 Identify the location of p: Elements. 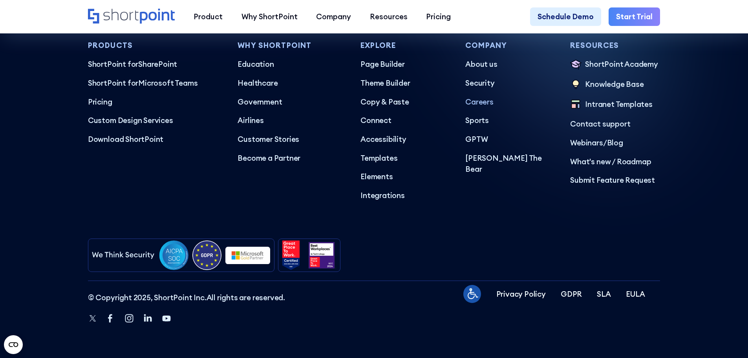
(405, 176).